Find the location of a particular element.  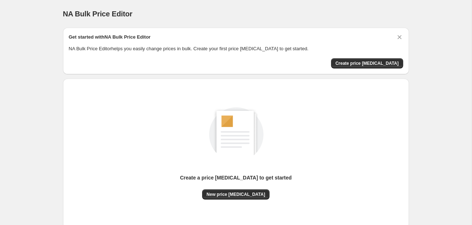

p: NA Bulk Price Editor helps you easily change prices in bulk. Create your first price [MEDICAL_DAT... is located at coordinates (236, 49).